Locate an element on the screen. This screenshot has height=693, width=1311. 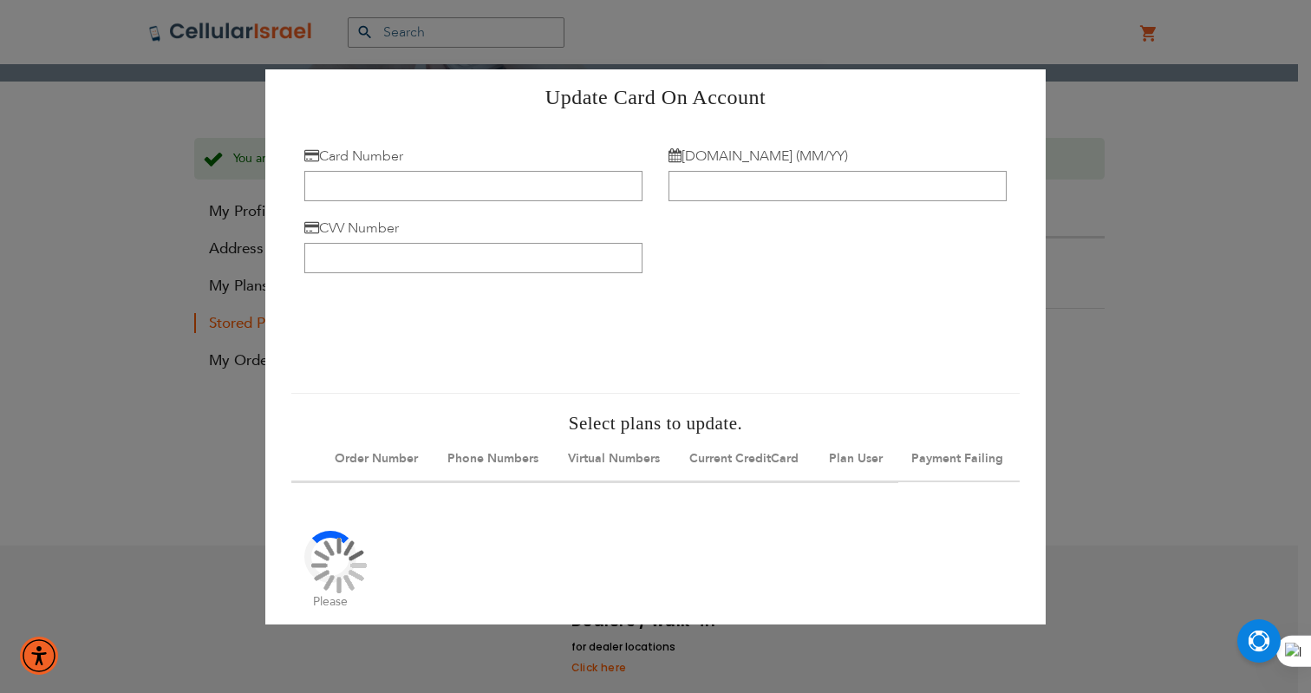
th: Phone Numbers is located at coordinates (494, 459).